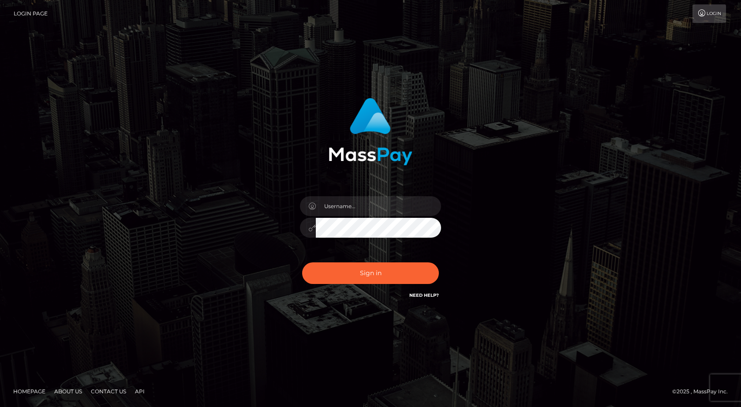  I want to click on a: Contact Us, so click(108, 391).